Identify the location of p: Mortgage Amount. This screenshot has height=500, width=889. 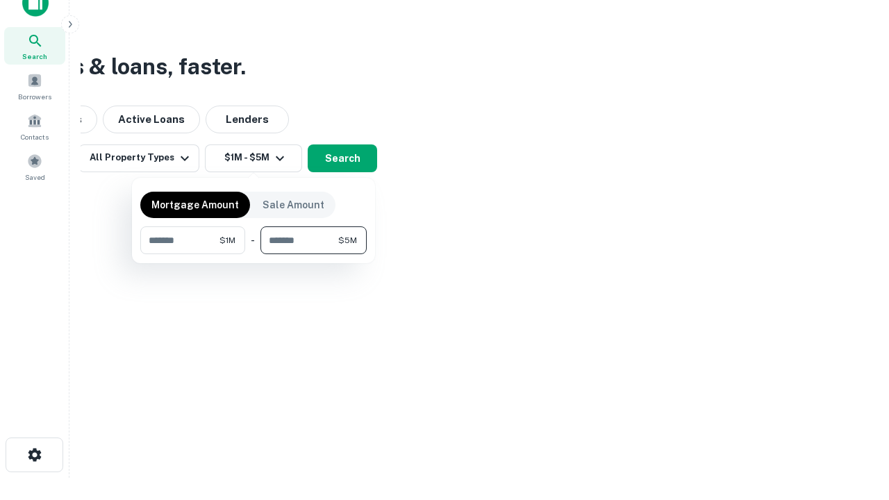
(195, 205).